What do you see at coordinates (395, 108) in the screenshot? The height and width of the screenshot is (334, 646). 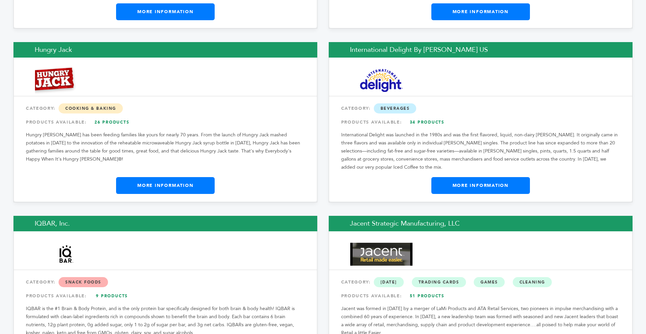 I see `span: Beverages` at bounding box center [395, 108].